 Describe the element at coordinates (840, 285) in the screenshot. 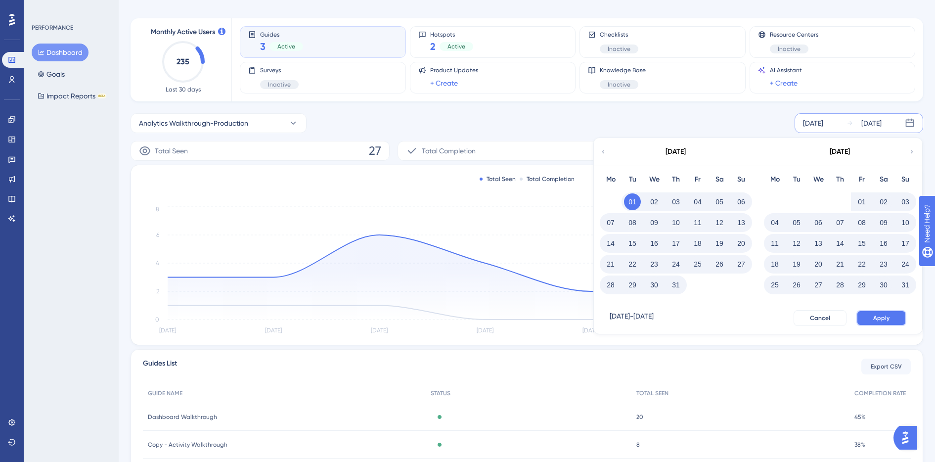

I see `button: 28` at that location.